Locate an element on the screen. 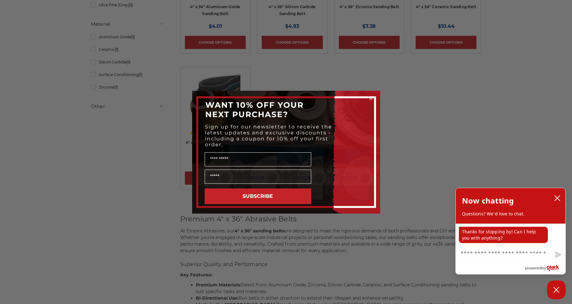  button: Close Chatbox is located at coordinates (557, 290).